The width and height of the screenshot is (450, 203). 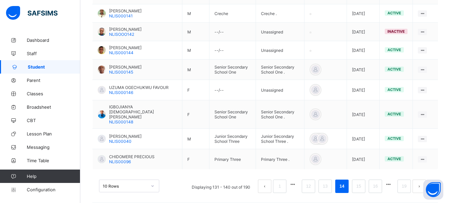 What do you see at coordinates (232, 139) in the screenshot?
I see `td: Junior Secondary School Three` at bounding box center [232, 139].